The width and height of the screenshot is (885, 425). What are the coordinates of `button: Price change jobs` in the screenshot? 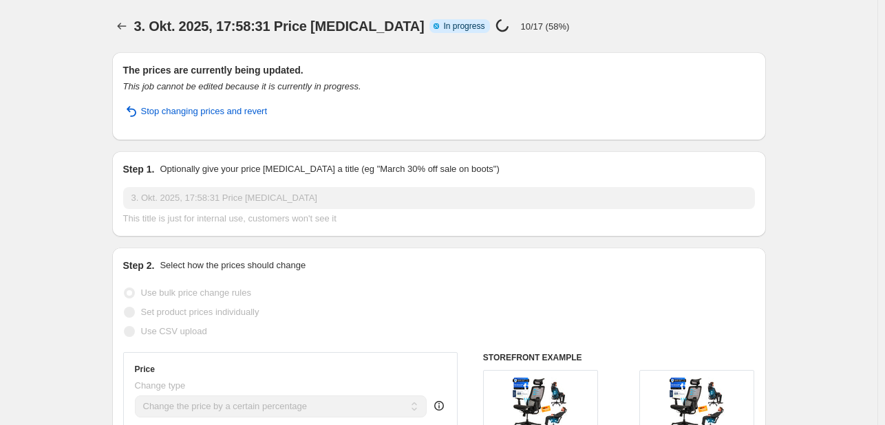 It's located at (122, 26).